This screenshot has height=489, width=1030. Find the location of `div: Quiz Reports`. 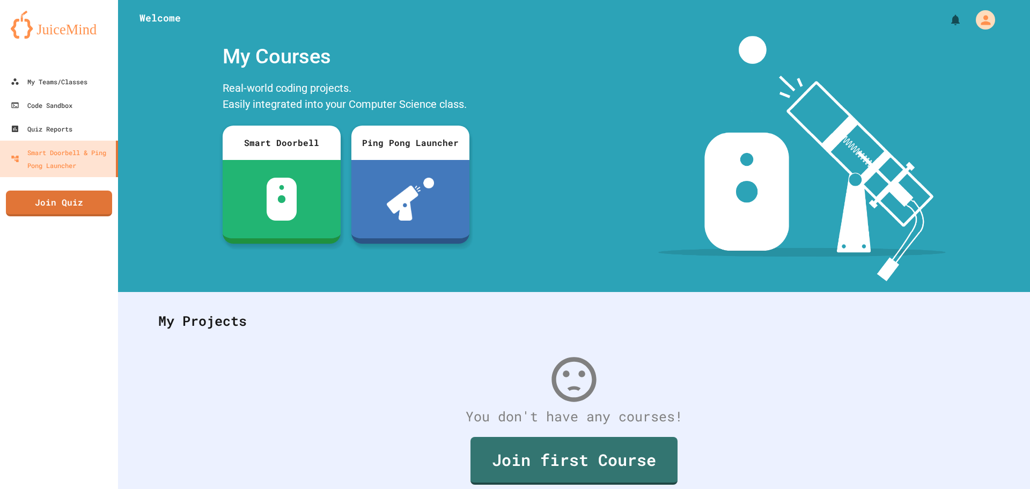

div: Quiz Reports is located at coordinates (41, 129).